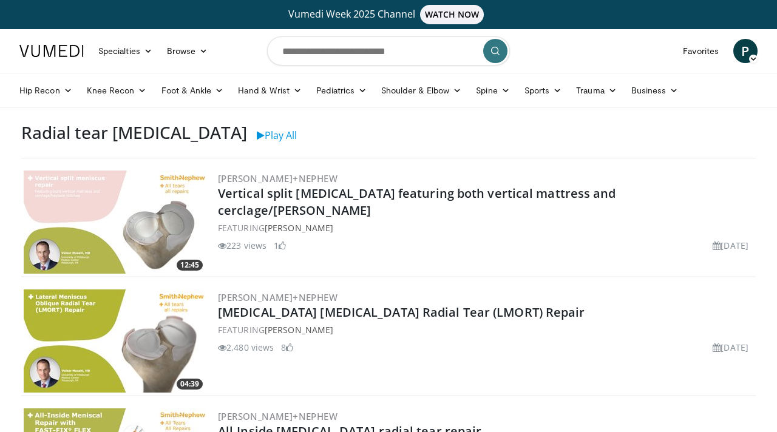 This screenshot has width=777, height=432. Describe the element at coordinates (492, 90) in the screenshot. I see `a: Spine` at that location.